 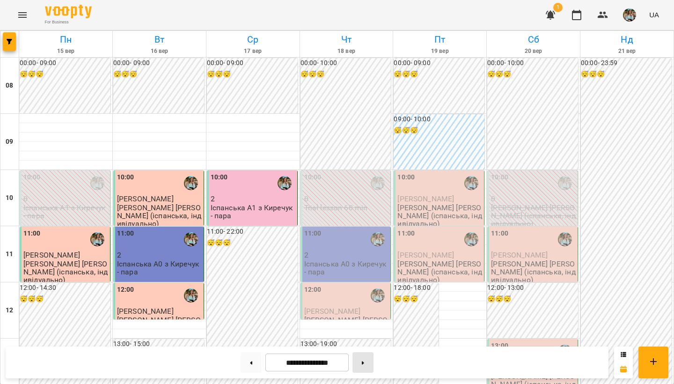 What do you see at coordinates (159, 39) in the screenshot?
I see `h6: Вт` at bounding box center [159, 39].